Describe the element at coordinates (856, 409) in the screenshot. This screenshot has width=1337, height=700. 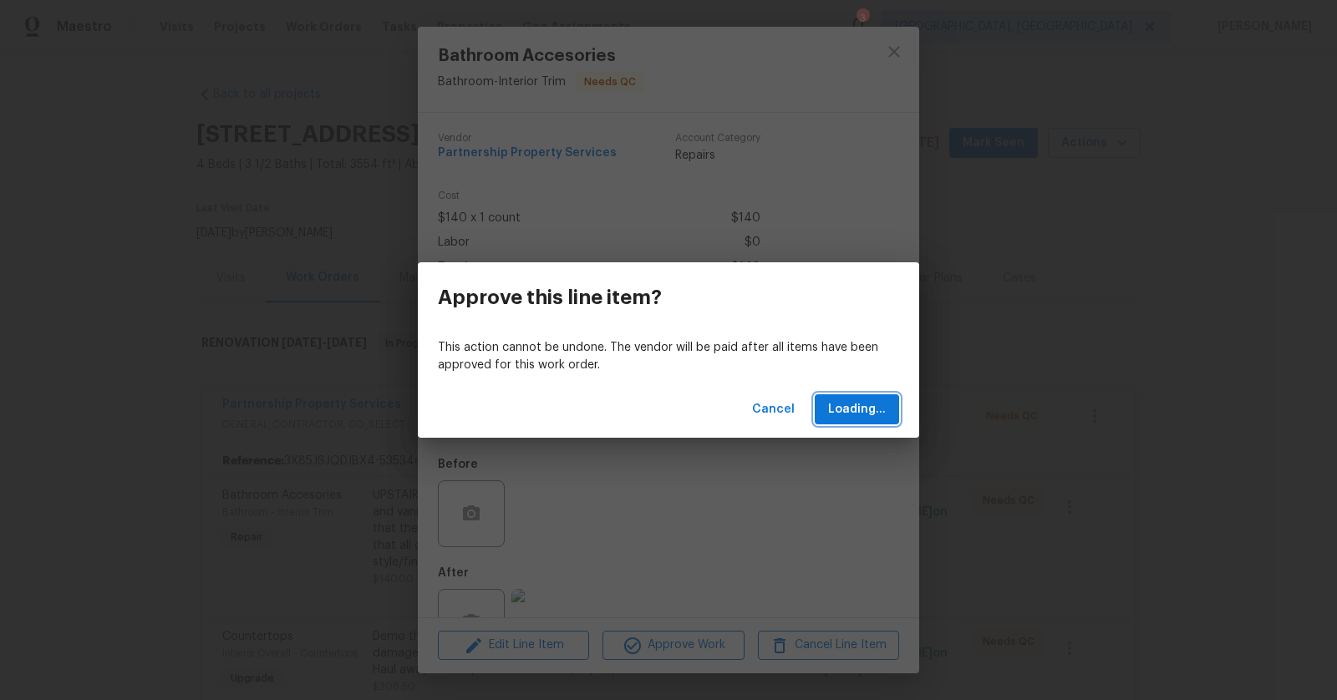
I see `button: Loading...` at that location.